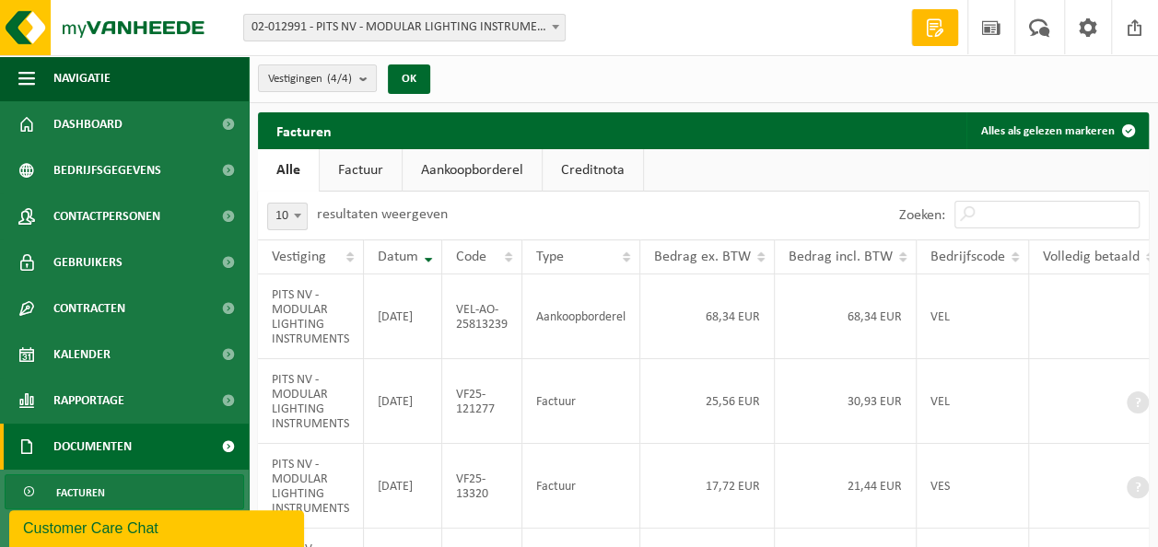 This screenshot has height=547, width=1158. Describe the element at coordinates (310, 79) in the screenshot. I see `span: Vestigingen` at that location.